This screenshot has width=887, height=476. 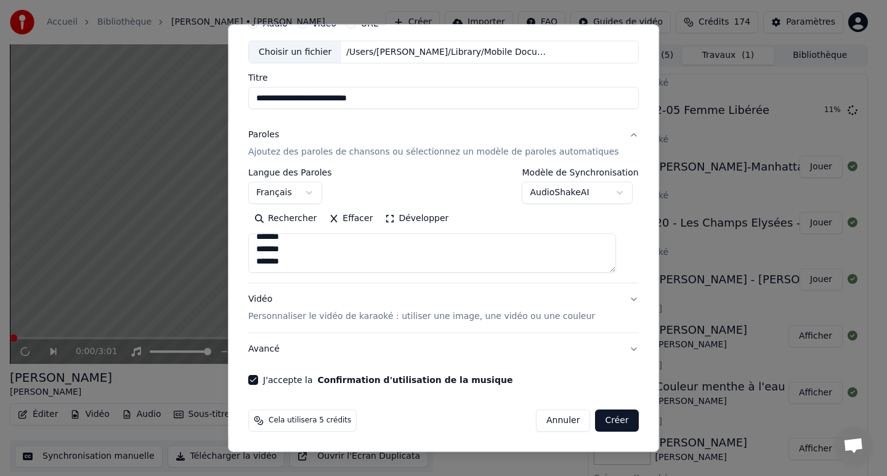 I want to click on button: Avancé, so click(x=444, y=350).